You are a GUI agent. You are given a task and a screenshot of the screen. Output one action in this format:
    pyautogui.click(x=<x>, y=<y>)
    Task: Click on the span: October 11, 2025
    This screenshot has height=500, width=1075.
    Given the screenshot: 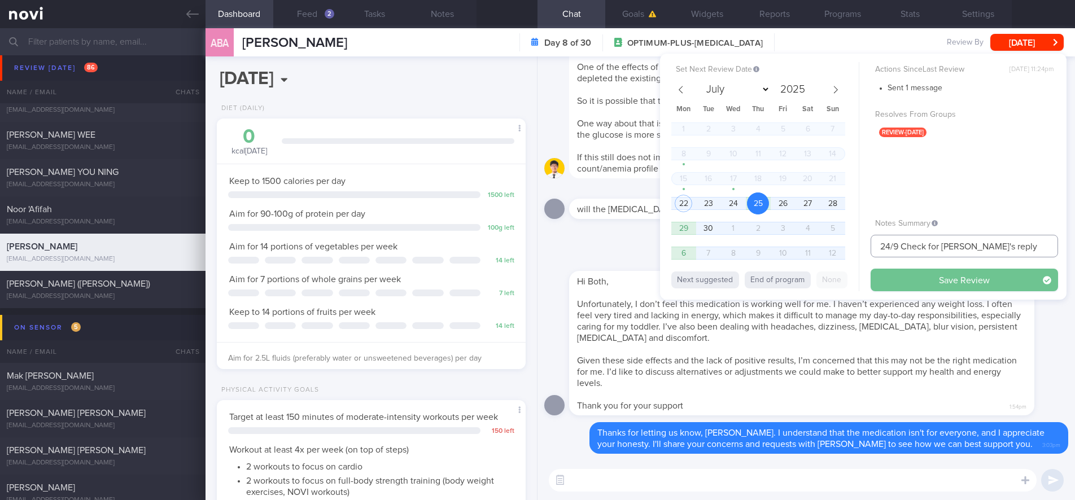 What is the action you would take?
    pyautogui.click(x=807, y=253)
    